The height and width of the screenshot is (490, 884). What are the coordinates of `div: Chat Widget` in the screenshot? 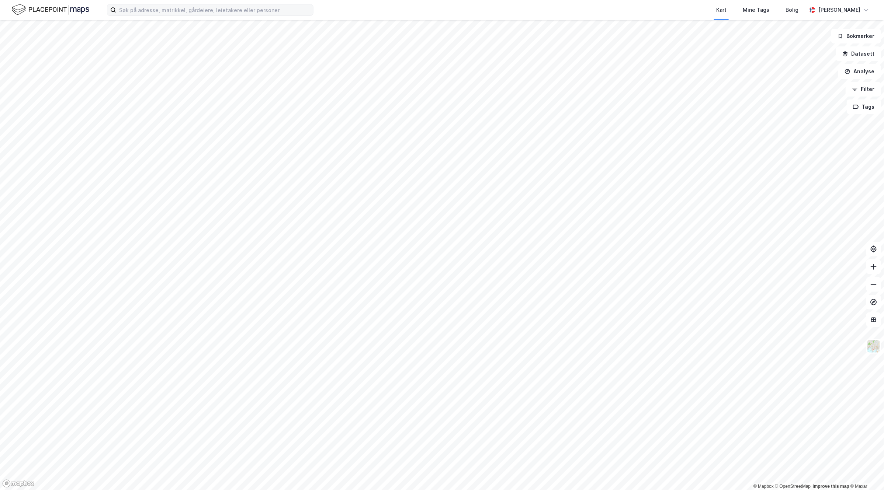 It's located at (866, 473).